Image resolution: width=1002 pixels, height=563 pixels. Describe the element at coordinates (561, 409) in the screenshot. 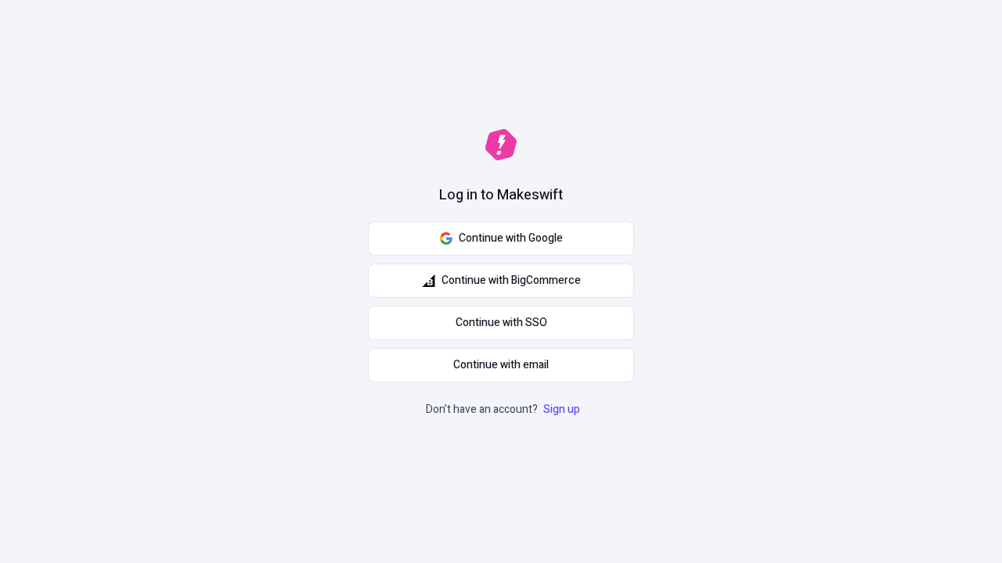

I see `a: Sign up` at that location.